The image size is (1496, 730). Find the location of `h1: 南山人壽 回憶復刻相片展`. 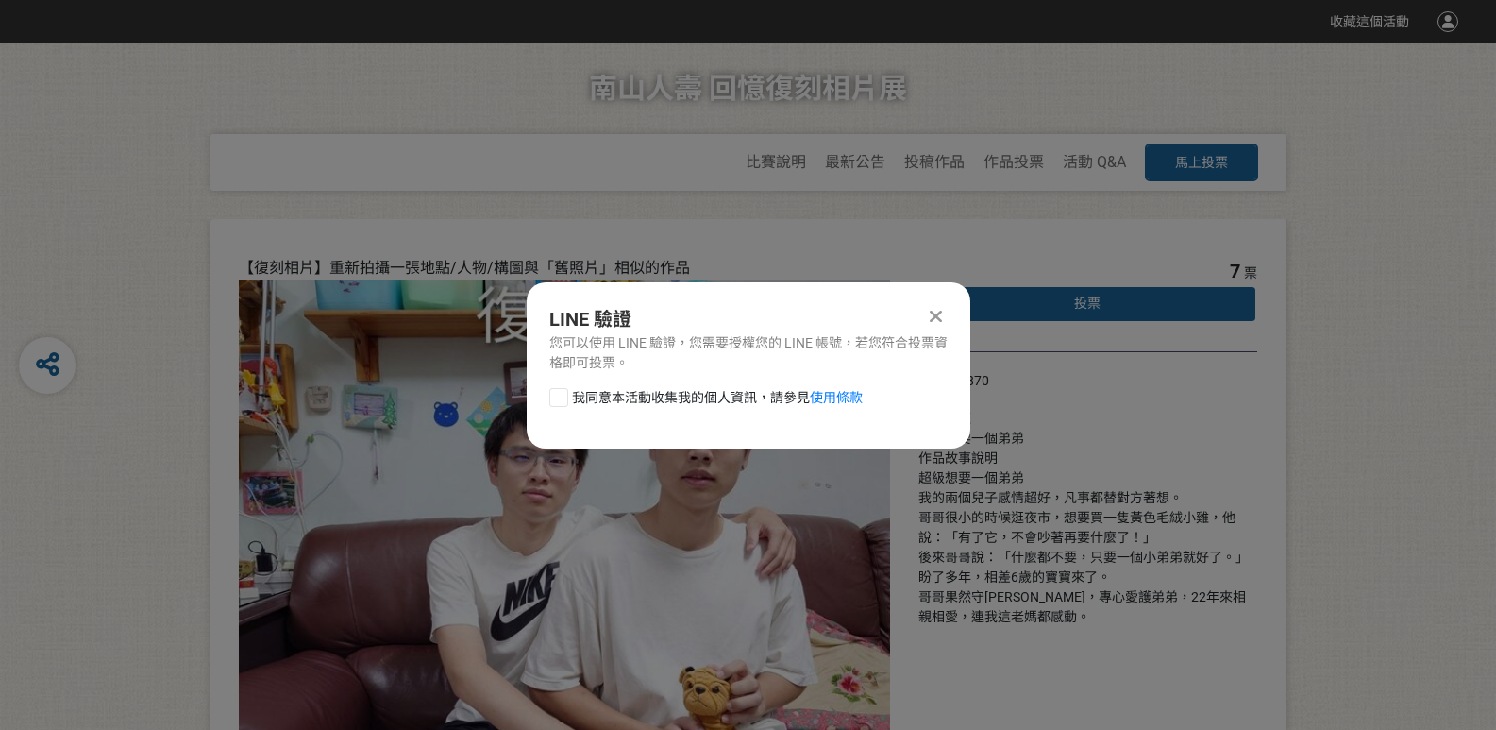

h1: 南山人壽 回憶復刻相片展 is located at coordinates (748, 89).